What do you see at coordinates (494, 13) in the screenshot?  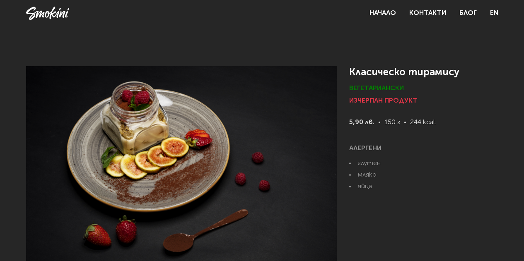 I see `a: EN` at bounding box center [494, 13].